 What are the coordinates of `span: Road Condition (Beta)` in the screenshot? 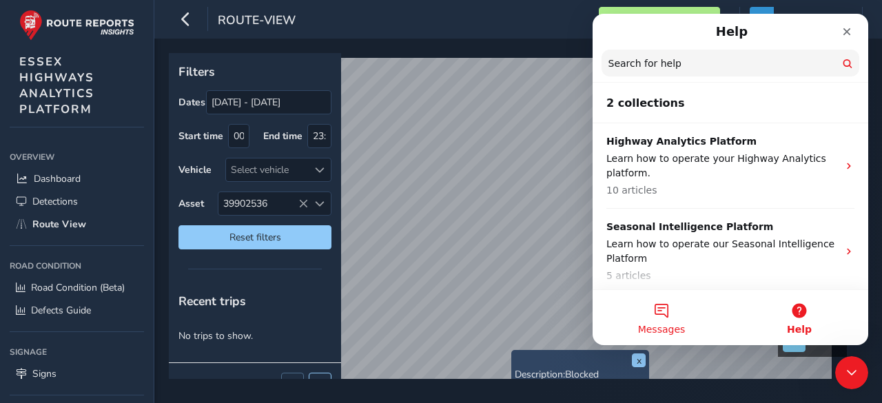 It's located at (78, 287).